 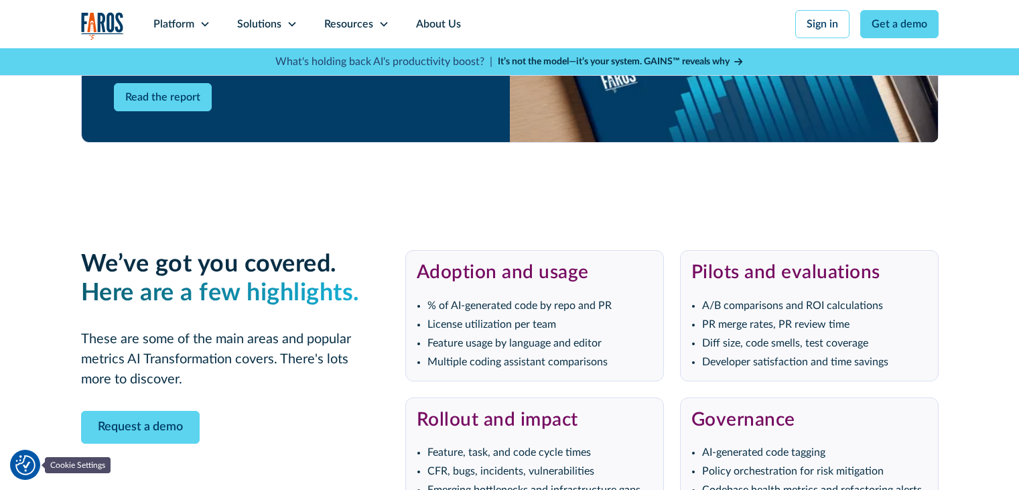 What do you see at coordinates (809, 420) in the screenshot?
I see `h3: Governance` at bounding box center [809, 420].